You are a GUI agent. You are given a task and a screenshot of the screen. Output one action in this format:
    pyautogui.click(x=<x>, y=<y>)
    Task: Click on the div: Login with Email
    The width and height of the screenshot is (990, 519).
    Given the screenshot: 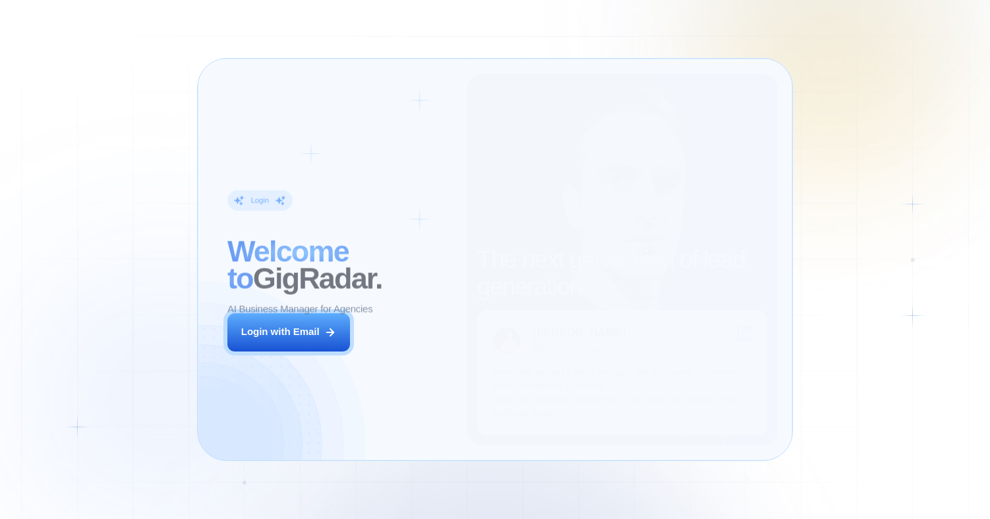 What is the action you would take?
    pyautogui.click(x=280, y=332)
    